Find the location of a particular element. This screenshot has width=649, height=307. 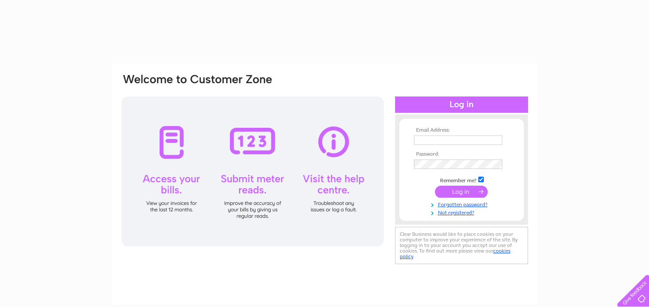

td: Remember me? is located at coordinates (462, 180).